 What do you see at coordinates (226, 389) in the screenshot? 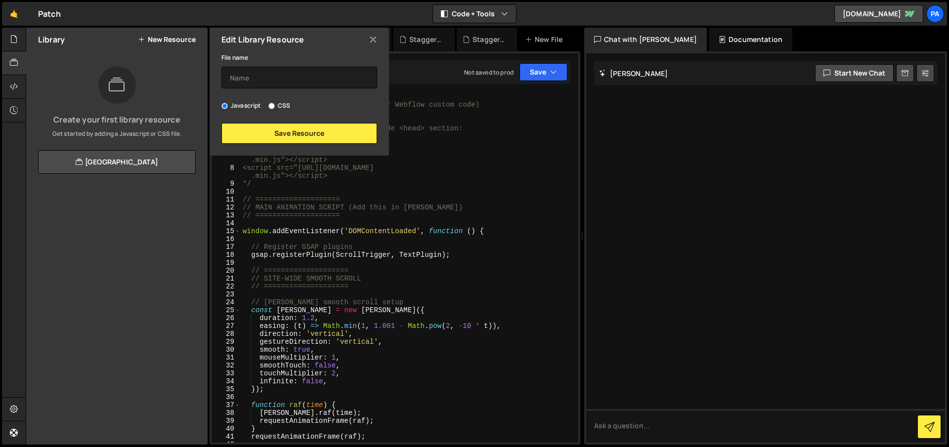
I see `div: 35` at bounding box center [226, 389].